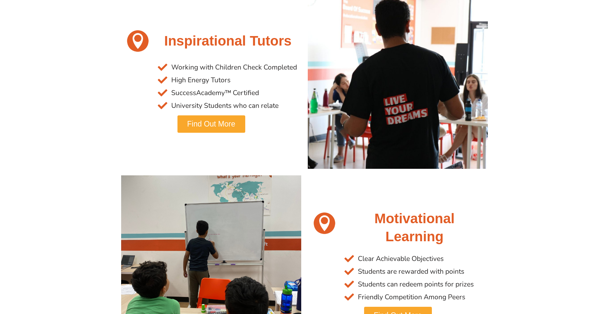  What do you see at coordinates (214, 93) in the screenshot?
I see `span: SuccessAcademy™ Certified` at bounding box center [214, 93].